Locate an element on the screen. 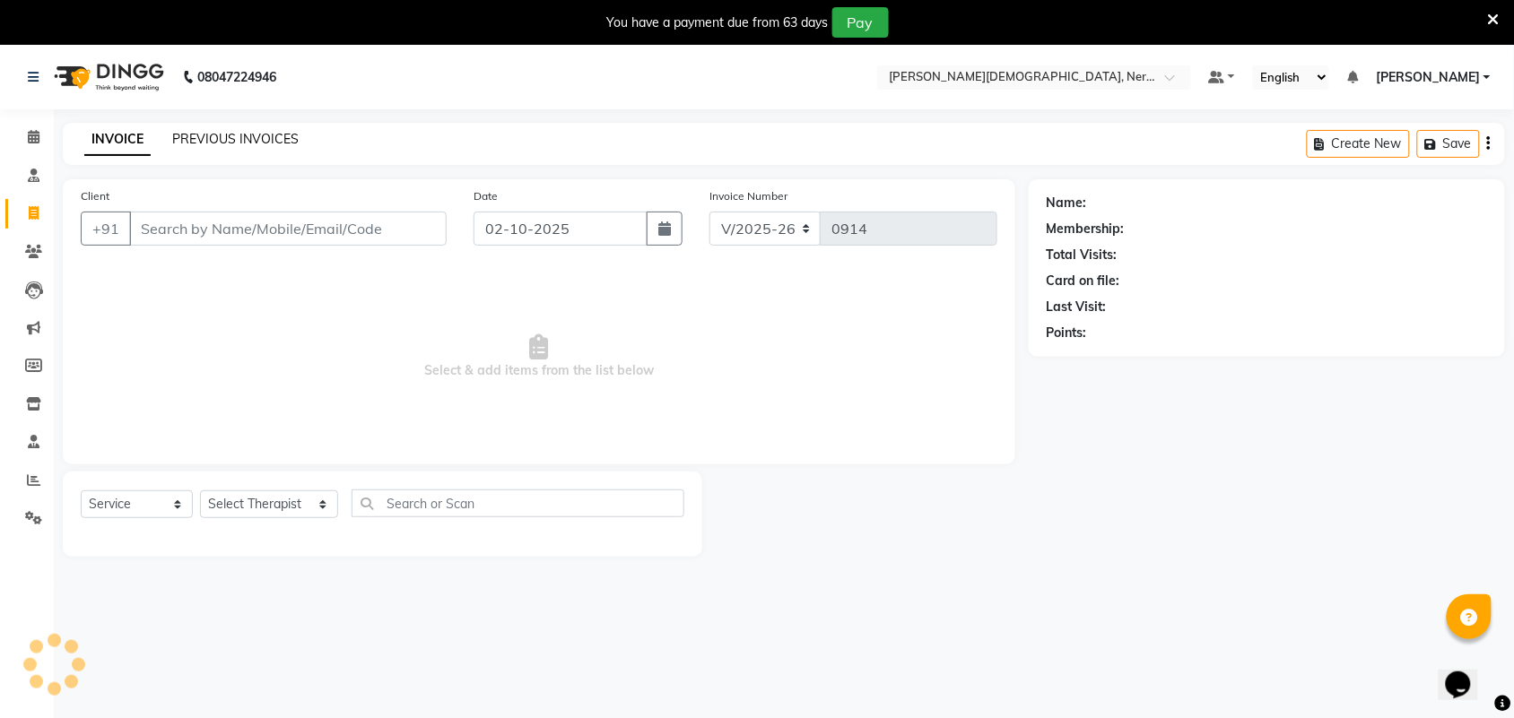 The image size is (1514, 718). button: Create New is located at coordinates (1358, 144).